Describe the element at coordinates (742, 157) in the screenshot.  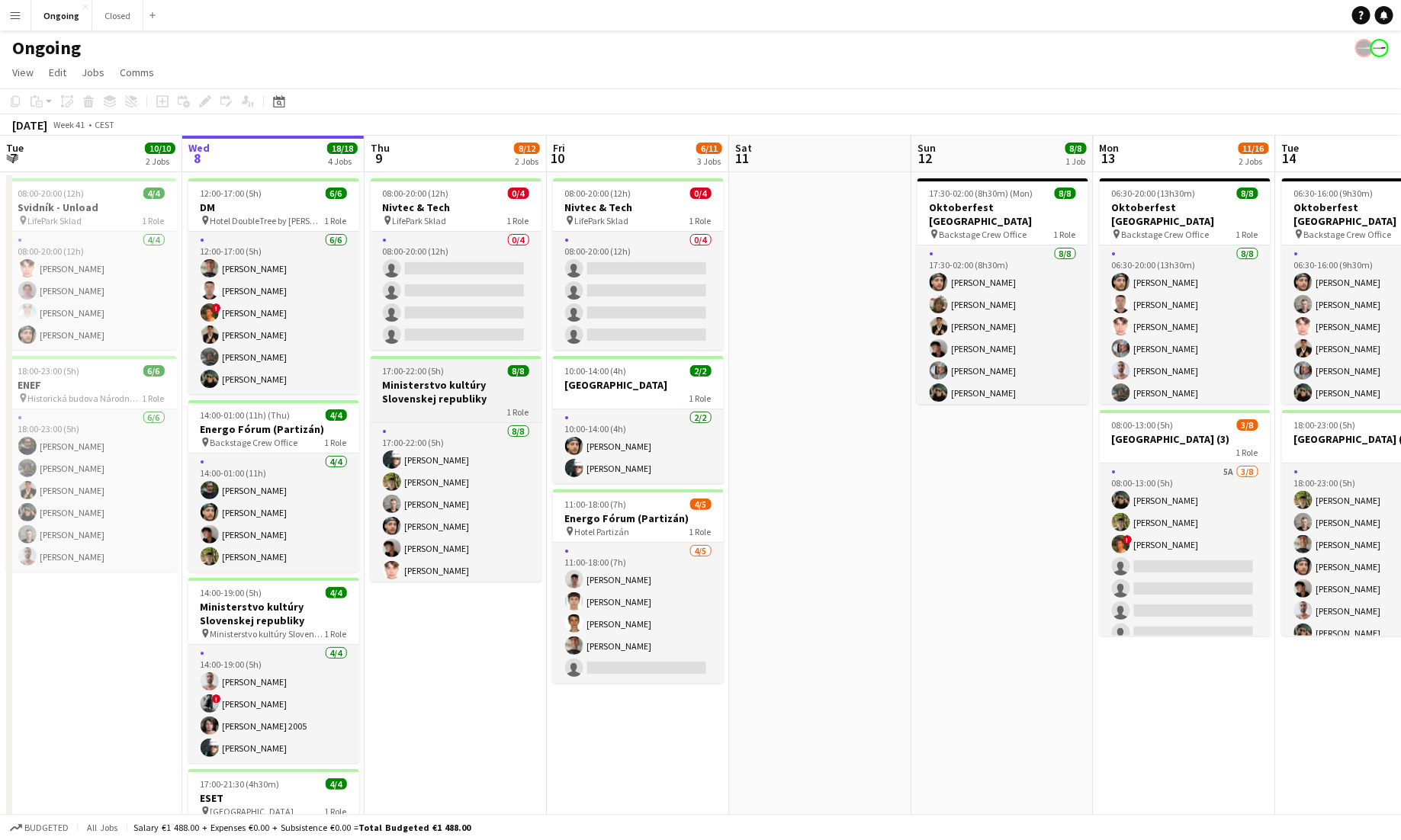
I see `span: 11` at that location.